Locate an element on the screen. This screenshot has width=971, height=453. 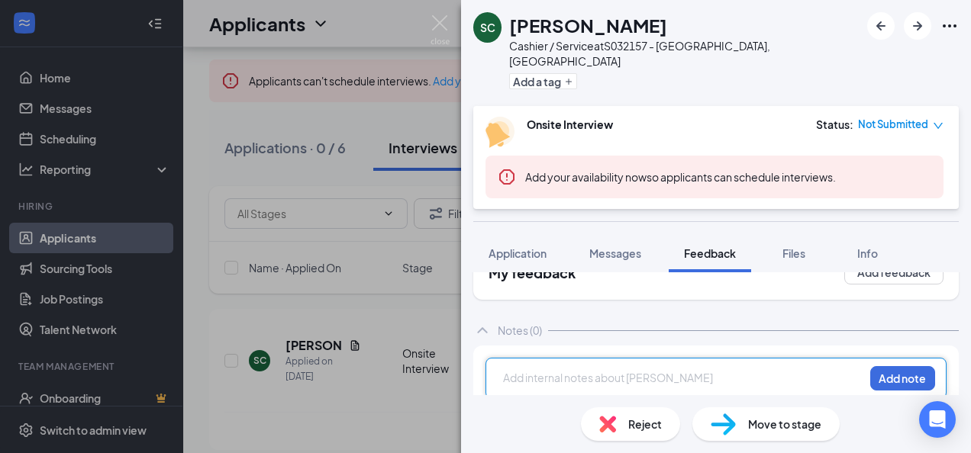
svg: ChevronUp is located at coordinates (482, 331).